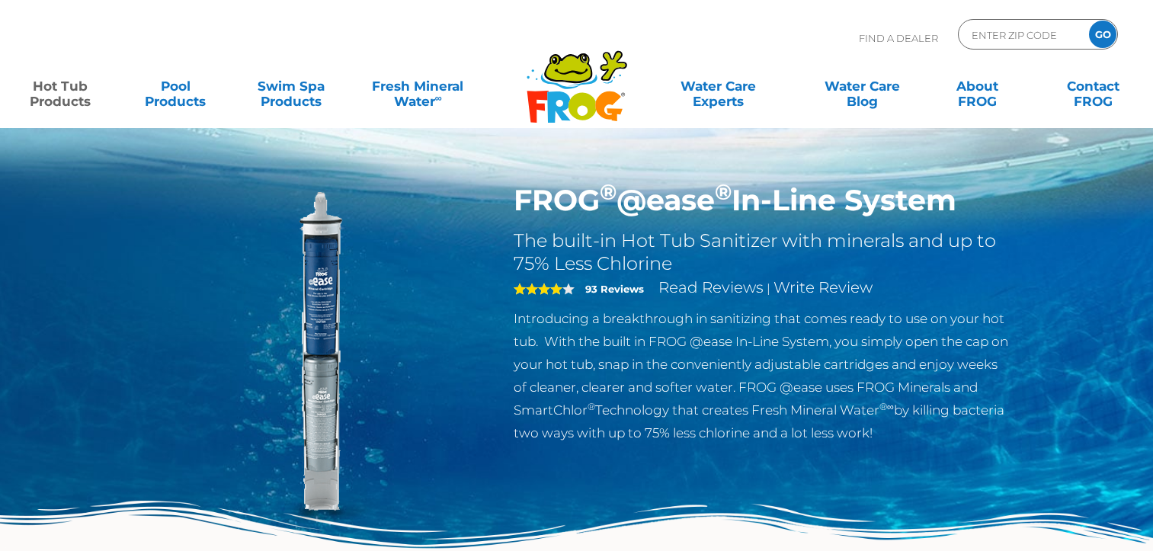  Describe the element at coordinates (577, 77) in the screenshot. I see `img: Frog Products Logo` at that location.